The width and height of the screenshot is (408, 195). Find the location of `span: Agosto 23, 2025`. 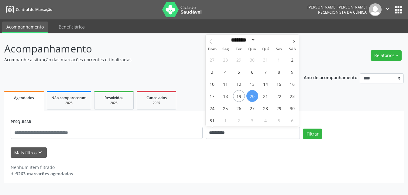

span: Agosto 23, 2025 is located at coordinates (292, 96).